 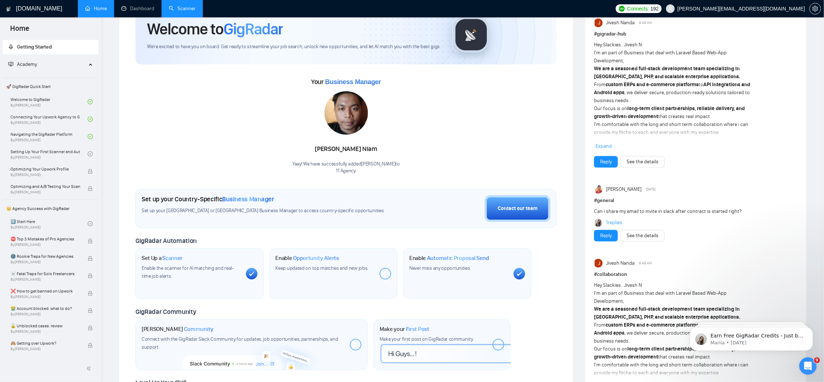 What do you see at coordinates (654, 9) in the screenshot?
I see `span: 192` at bounding box center [654, 9].